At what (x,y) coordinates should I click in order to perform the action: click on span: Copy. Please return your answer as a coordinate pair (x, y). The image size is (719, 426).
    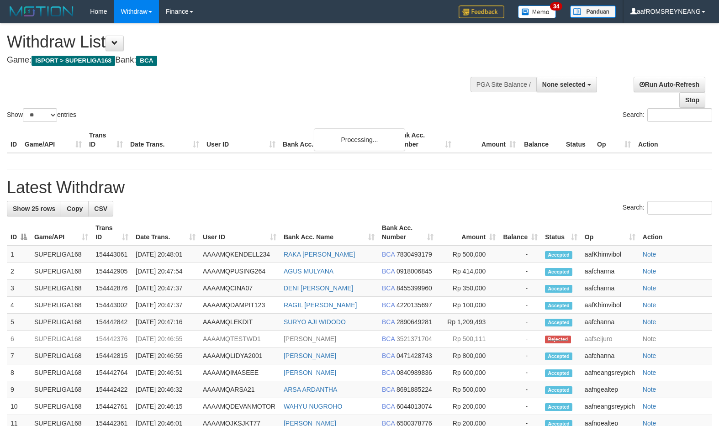
    Looking at the image, I should click on (75, 209).